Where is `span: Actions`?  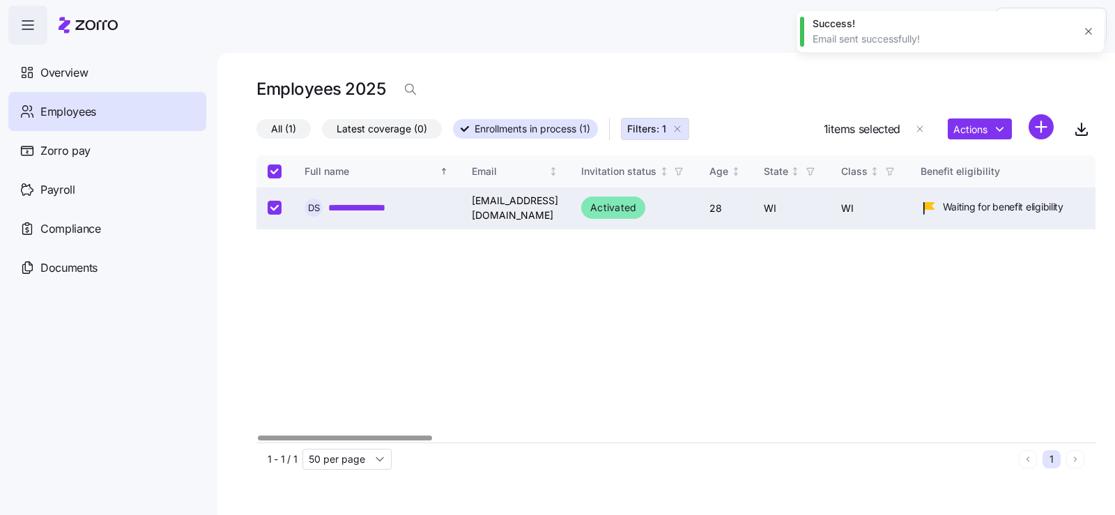
span: Actions is located at coordinates (970, 130).